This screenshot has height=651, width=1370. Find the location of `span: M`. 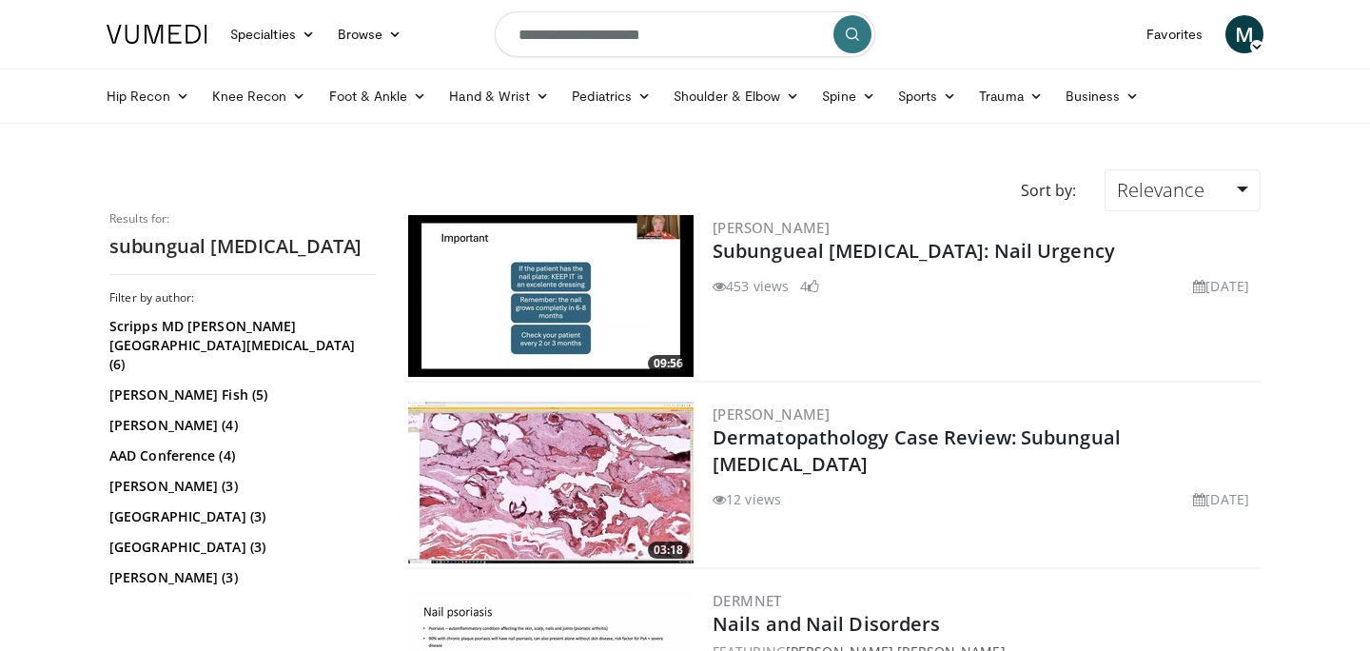

span: M is located at coordinates (1245, 34).